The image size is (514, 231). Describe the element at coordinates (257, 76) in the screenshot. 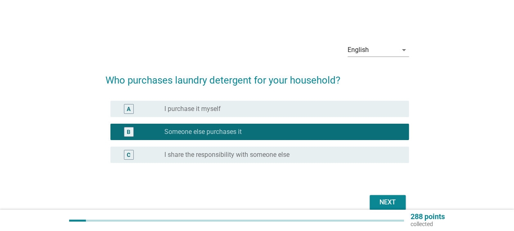

I see `h2: Who purchases laundry detergent for your household?` at that location.